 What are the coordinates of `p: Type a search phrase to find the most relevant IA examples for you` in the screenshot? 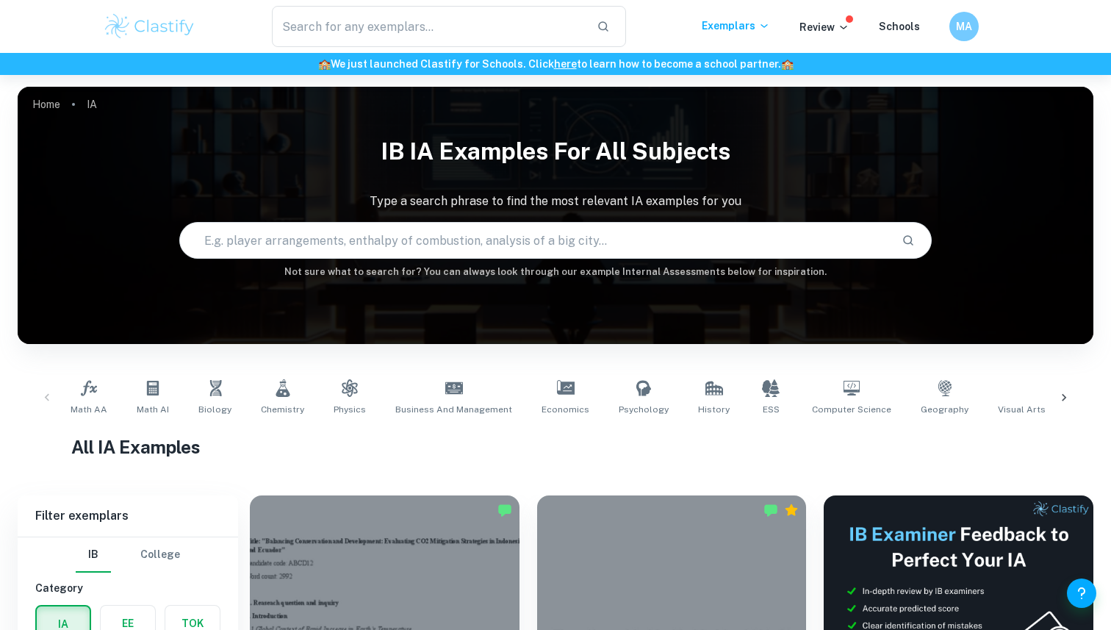 It's located at (556, 201).